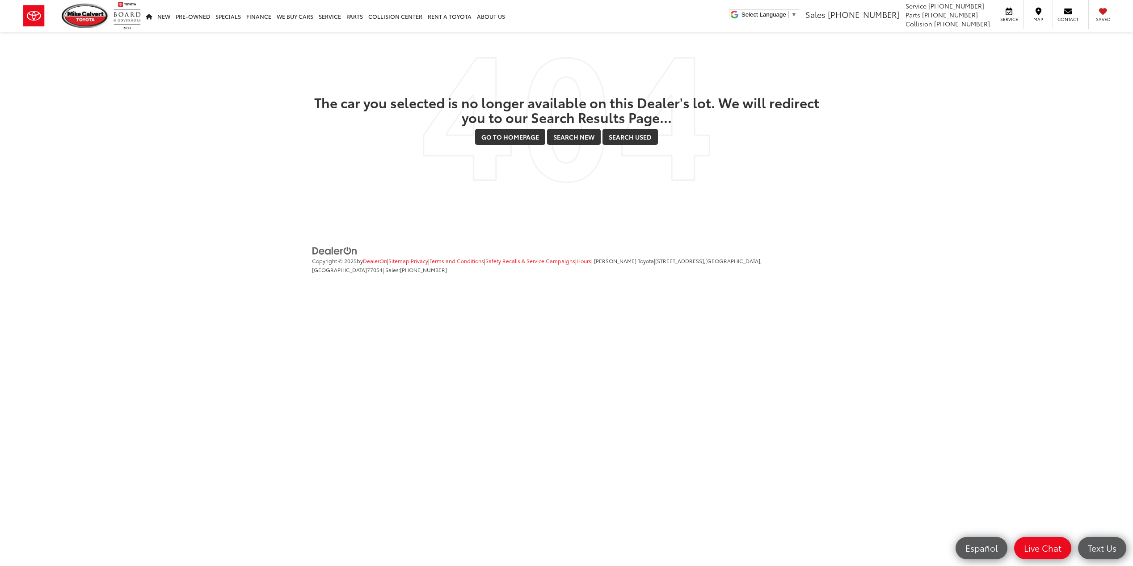  I want to click on span: Collision, so click(919, 24).